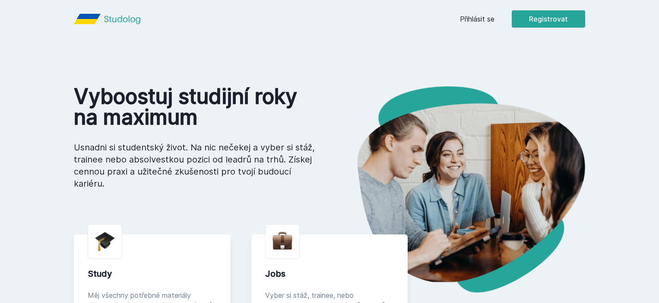 The height and width of the screenshot is (303, 659). I want to click on img: graduation-cap.png, so click(105, 242).